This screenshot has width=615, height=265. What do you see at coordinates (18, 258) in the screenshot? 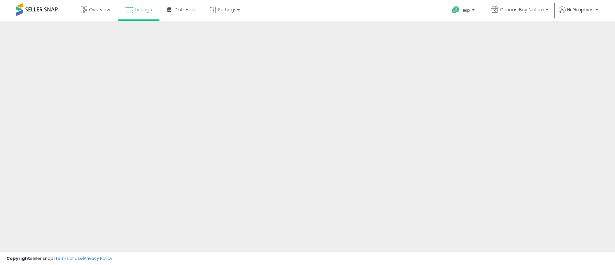
I see `strong: Copyright` at bounding box center [18, 258].